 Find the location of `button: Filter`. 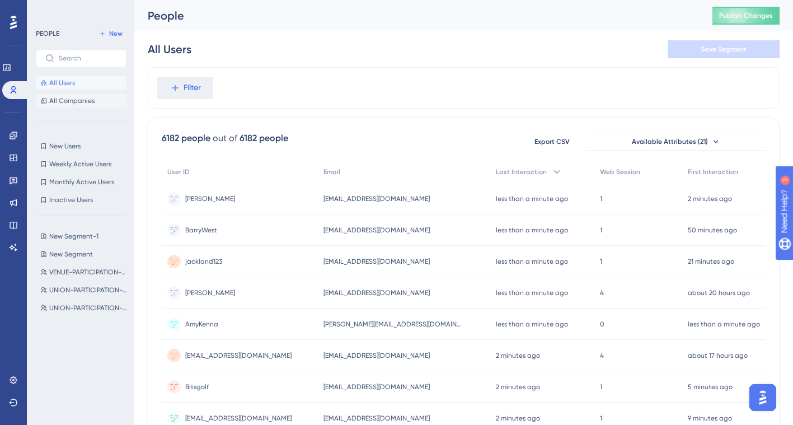

button: Filter is located at coordinates (185, 88).